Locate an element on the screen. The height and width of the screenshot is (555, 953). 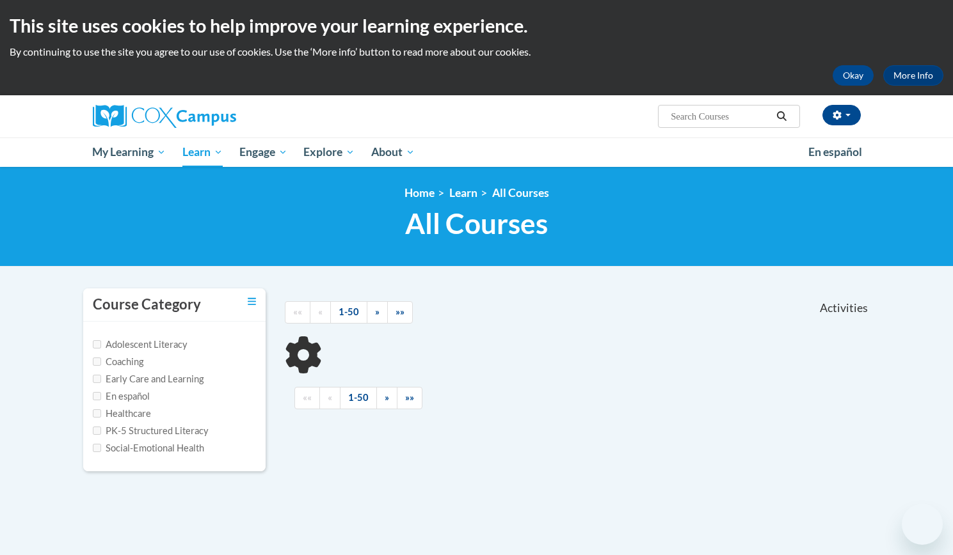
div: Main menu is located at coordinates (477, 152).